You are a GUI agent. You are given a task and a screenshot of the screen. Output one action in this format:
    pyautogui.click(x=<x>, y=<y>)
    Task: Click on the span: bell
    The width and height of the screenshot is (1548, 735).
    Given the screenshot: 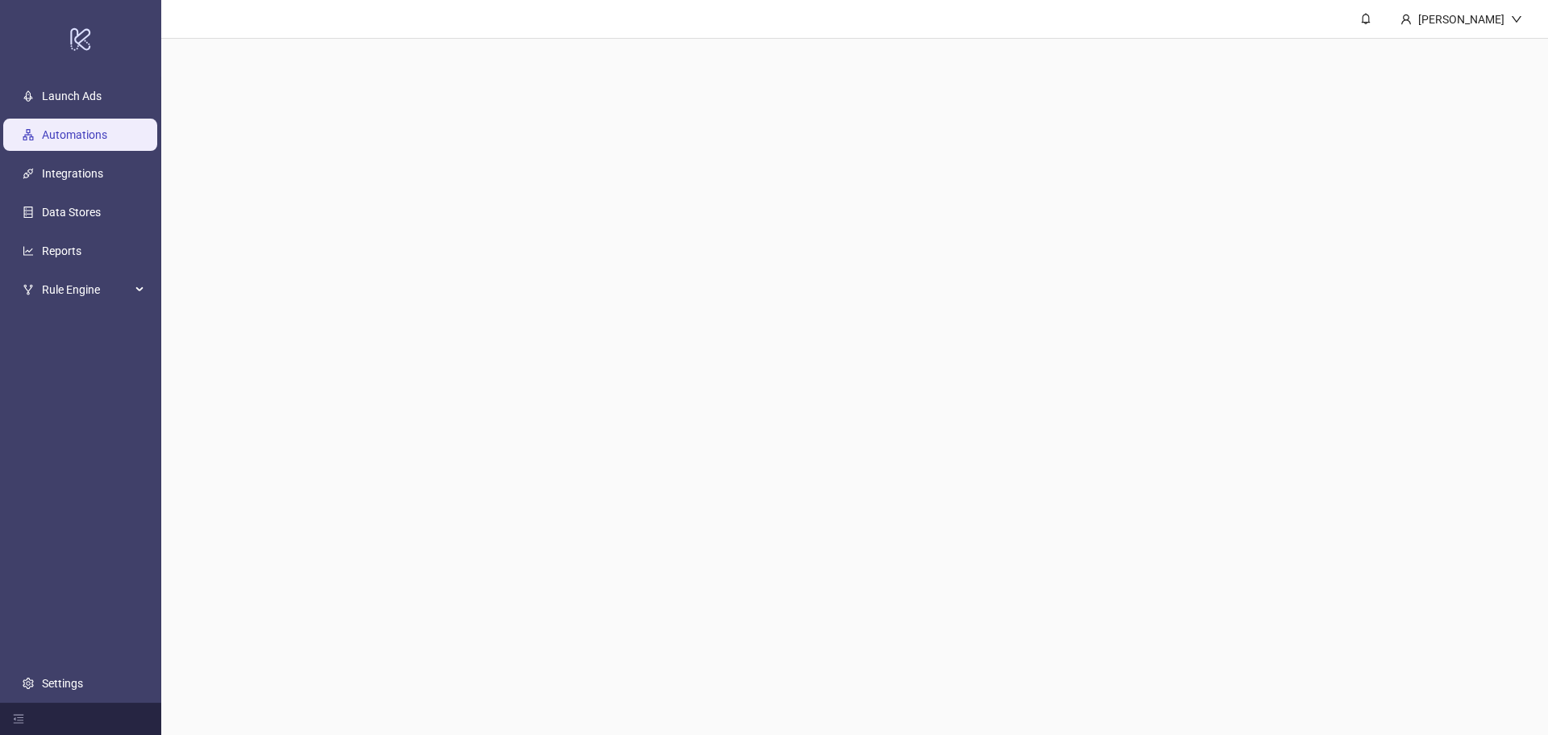 What is the action you would take?
    pyautogui.click(x=1366, y=19)
    